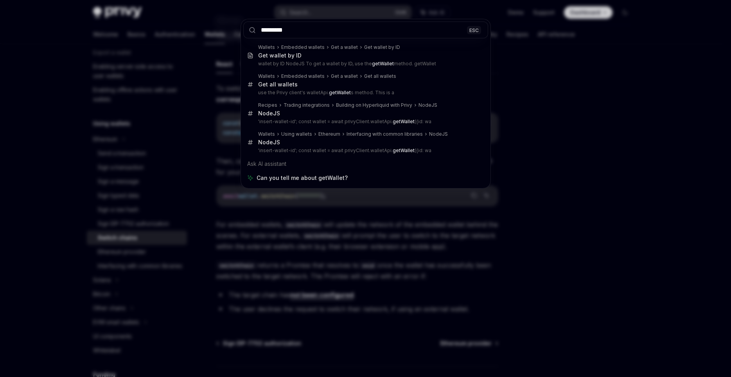 The image size is (731, 377). Describe the element at coordinates (366, 164) in the screenshot. I see `div: Ask AI assistant` at that location.